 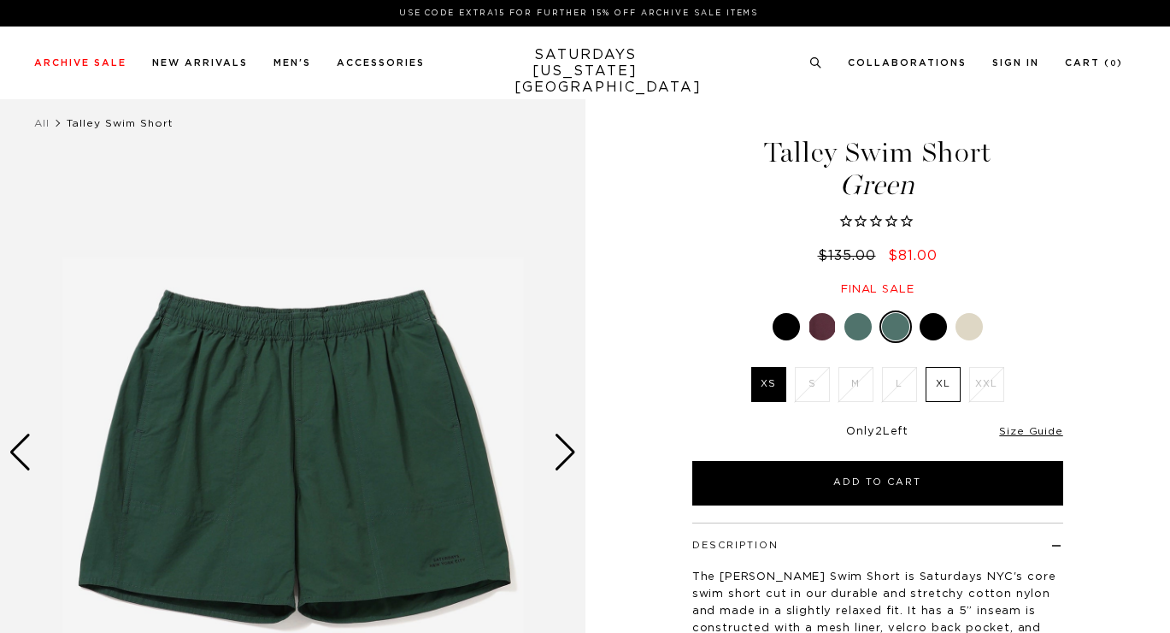 I want to click on small: 0, so click(x=1114, y=63).